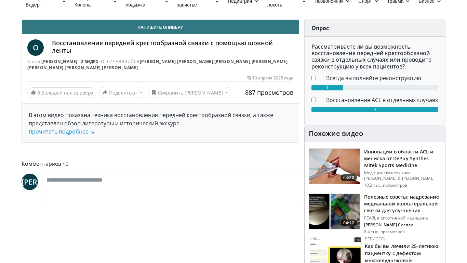 This screenshot has height=263, width=467. I want to click on a: 8 Большой палец вверх, so click(62, 92).